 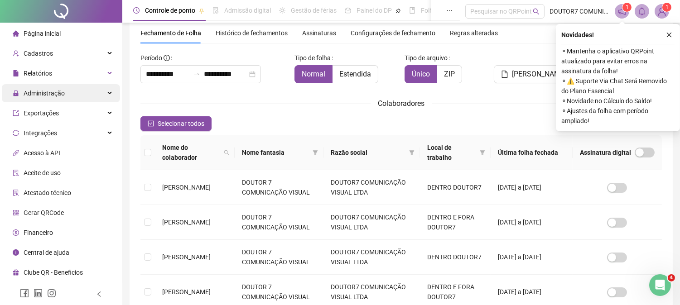 What do you see at coordinates (47, 193) in the screenshot?
I see `span: Atestado técnico` at bounding box center [47, 193].